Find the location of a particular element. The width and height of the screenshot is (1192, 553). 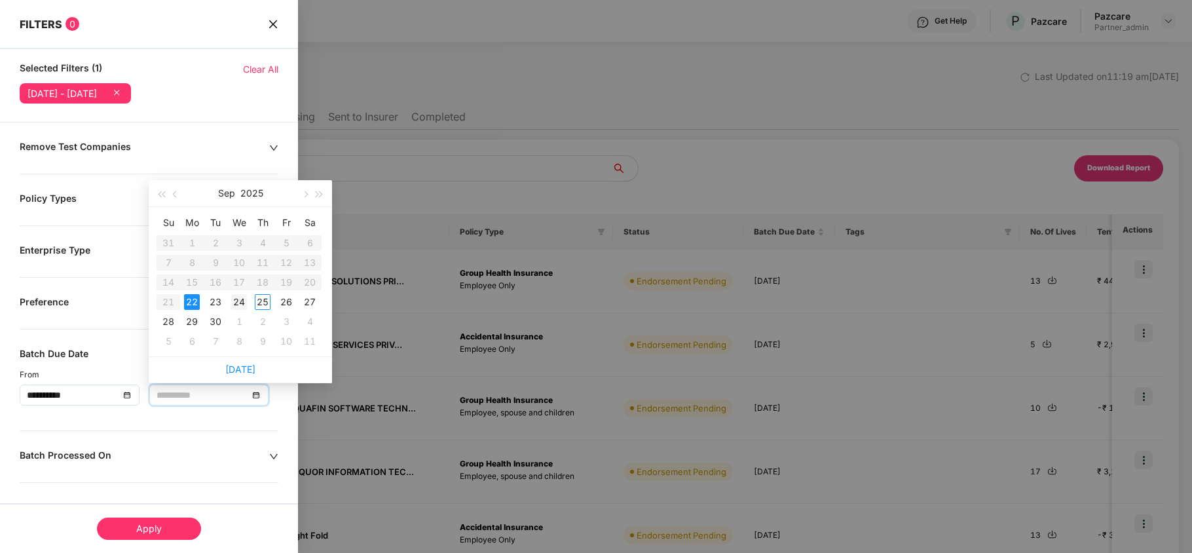

button: 2025 is located at coordinates (251, 193).